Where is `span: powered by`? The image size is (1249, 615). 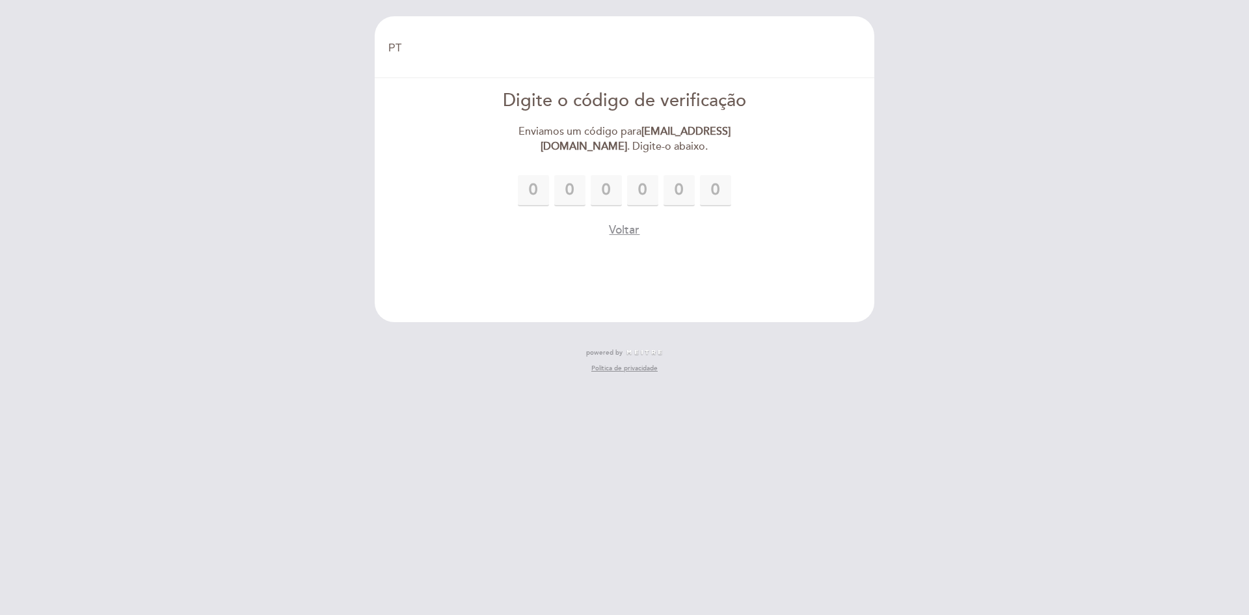
span: powered by is located at coordinates (604, 353).